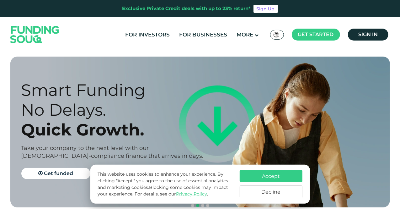 Image resolution: width=400 pixels, height=209 pixels. What do you see at coordinates (116, 129) in the screenshot?
I see `div: Quick Growth.` at bounding box center [116, 129].